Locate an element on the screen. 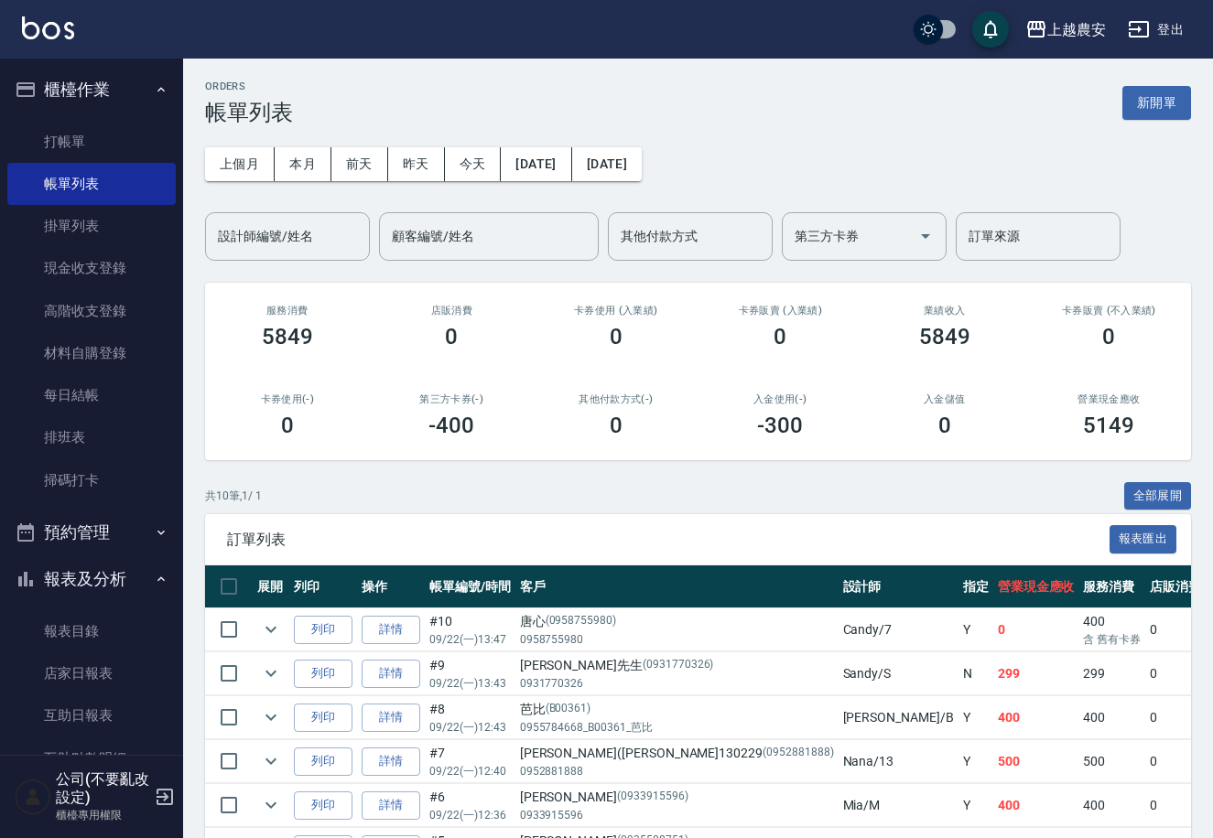  h2: 店販消費 is located at coordinates (452, 310).